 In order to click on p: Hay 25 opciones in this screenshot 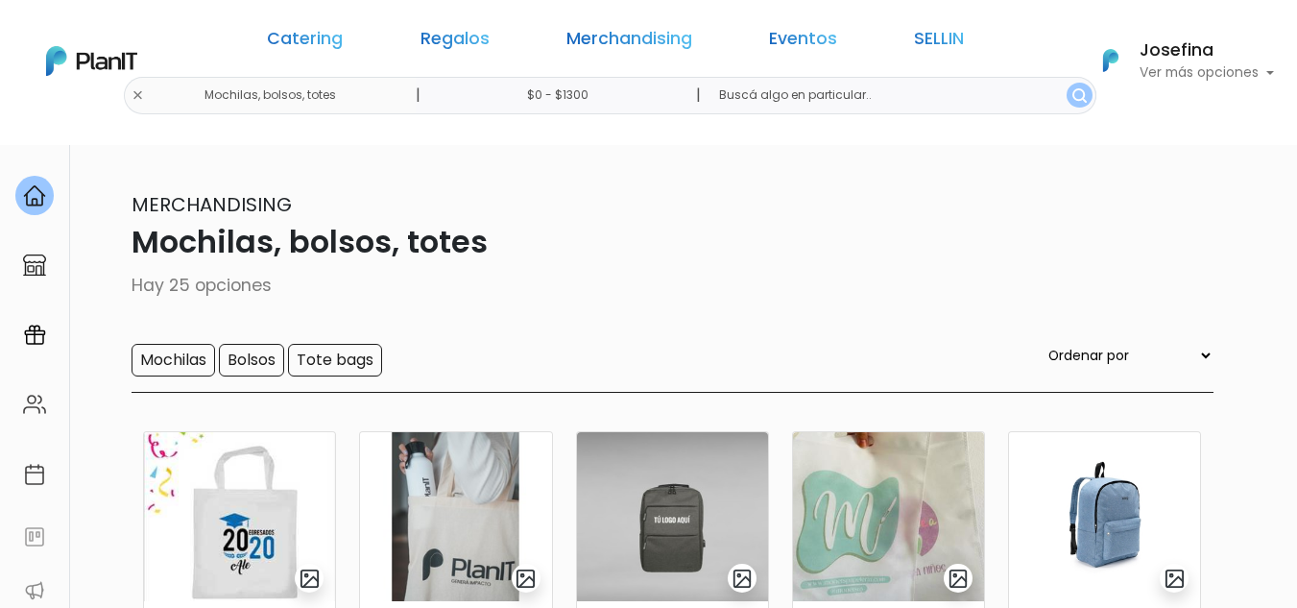, I will do `click(649, 285)`.